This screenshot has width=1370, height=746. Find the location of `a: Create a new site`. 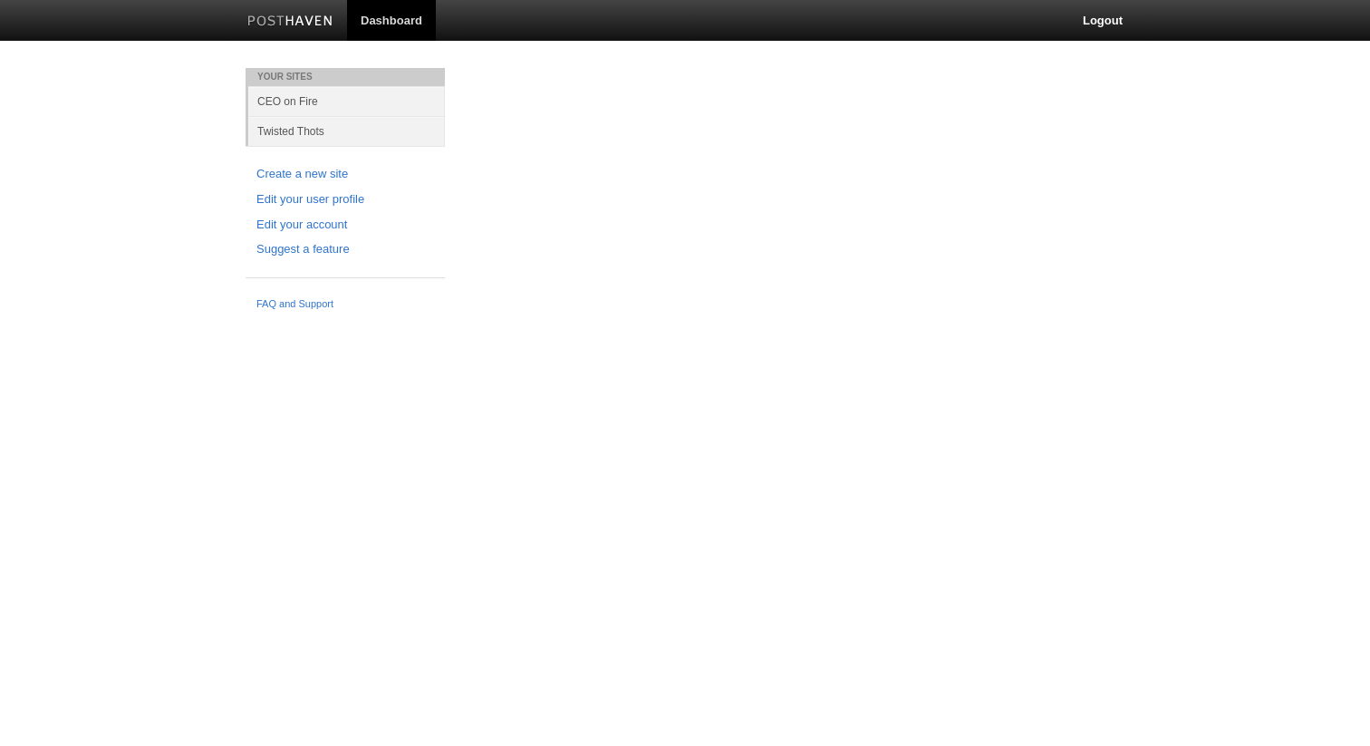

a: Create a new site is located at coordinates (345, 174).